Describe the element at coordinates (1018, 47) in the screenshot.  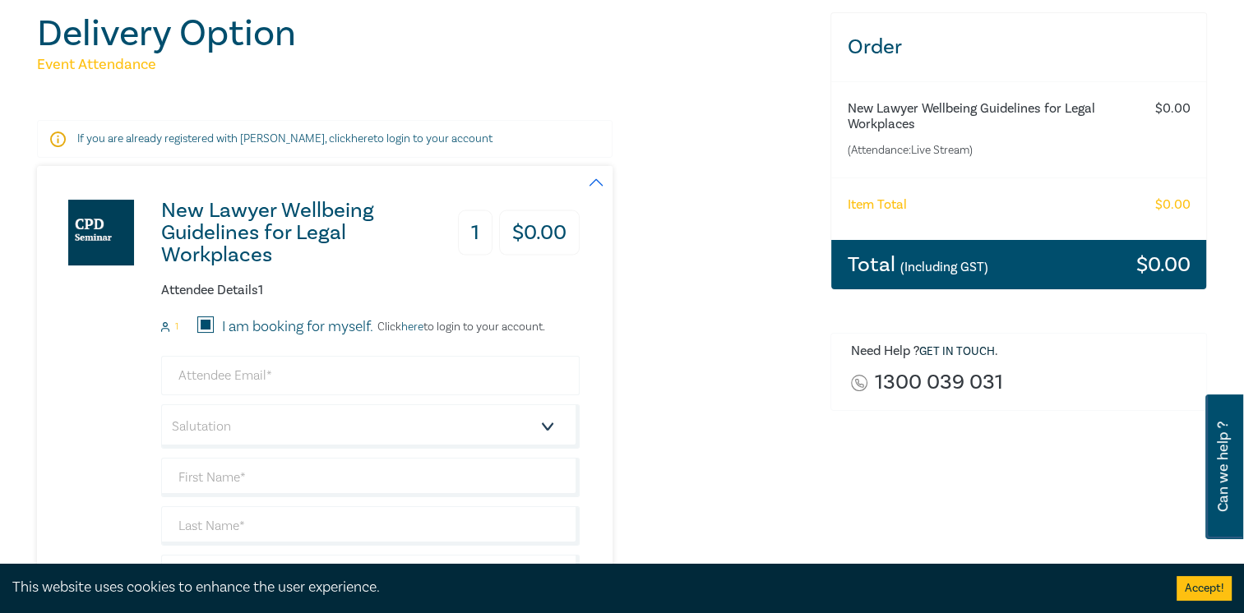
I see `h3: Order` at that location.